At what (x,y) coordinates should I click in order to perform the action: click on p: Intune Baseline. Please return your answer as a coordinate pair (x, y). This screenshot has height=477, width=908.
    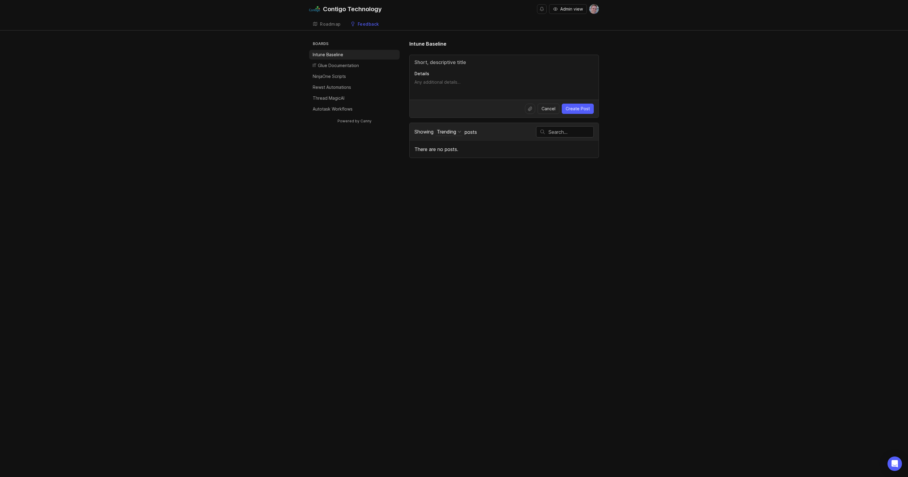
    Looking at the image, I should click on (328, 55).